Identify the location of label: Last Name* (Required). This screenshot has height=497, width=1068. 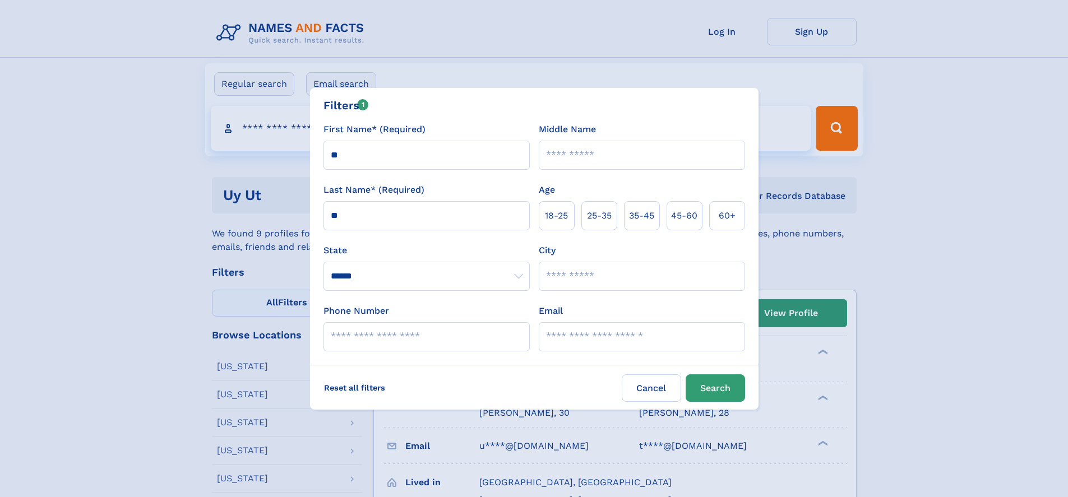
(374, 190).